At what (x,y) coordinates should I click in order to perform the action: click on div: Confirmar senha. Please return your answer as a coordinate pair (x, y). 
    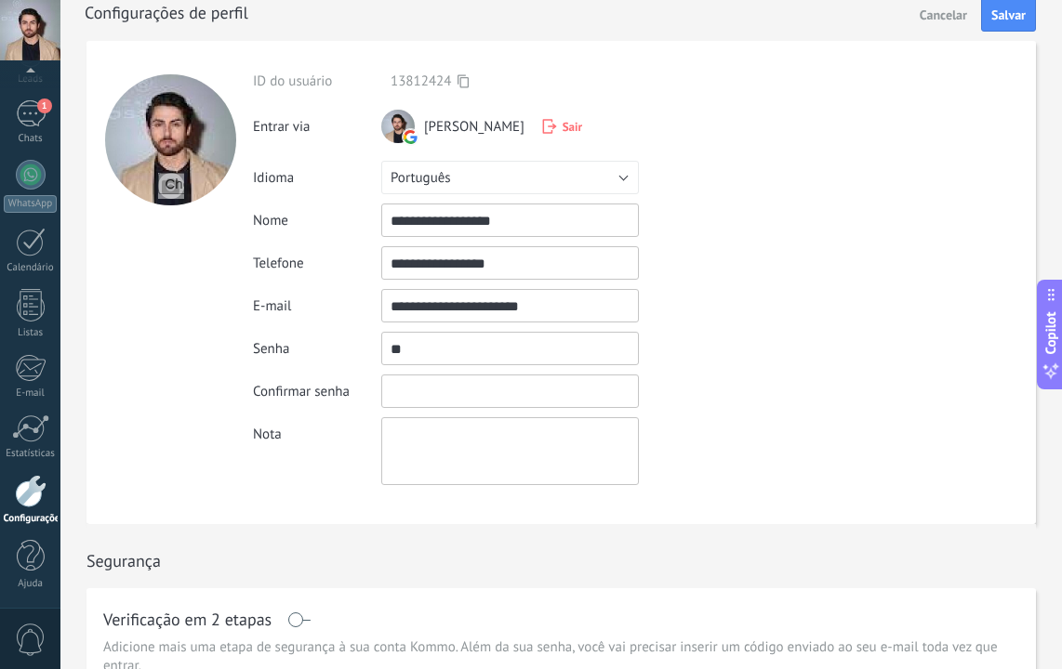
    Looking at the image, I should click on (317, 391).